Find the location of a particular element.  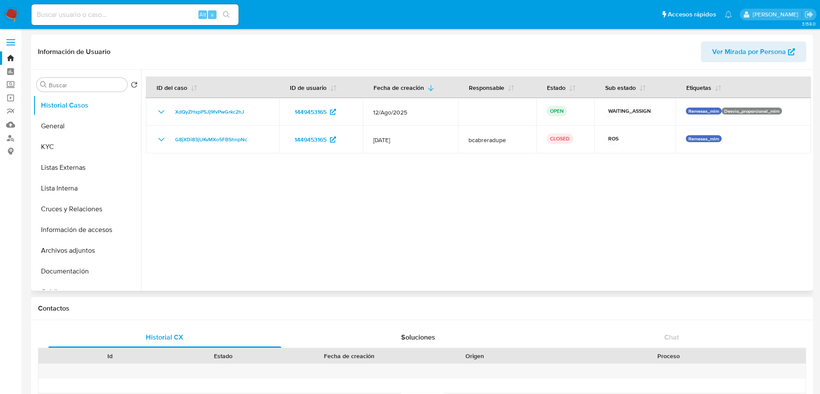

button: Historial Casos is located at coordinates (87, 105).